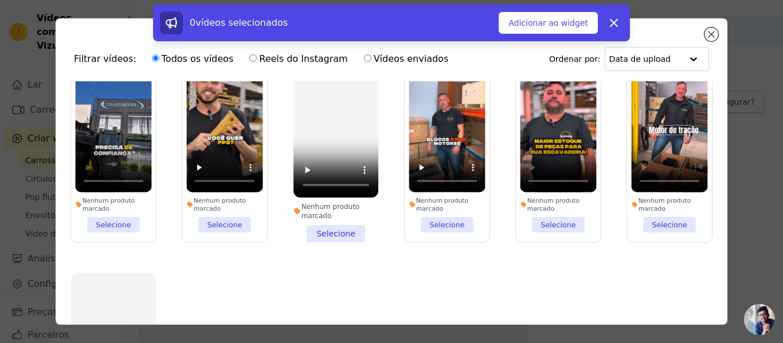  What do you see at coordinates (193, 22) in the screenshot?
I see `font: 0` at bounding box center [193, 22].